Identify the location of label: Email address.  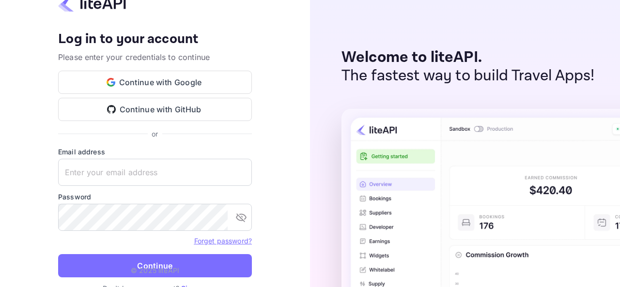
(155, 152).